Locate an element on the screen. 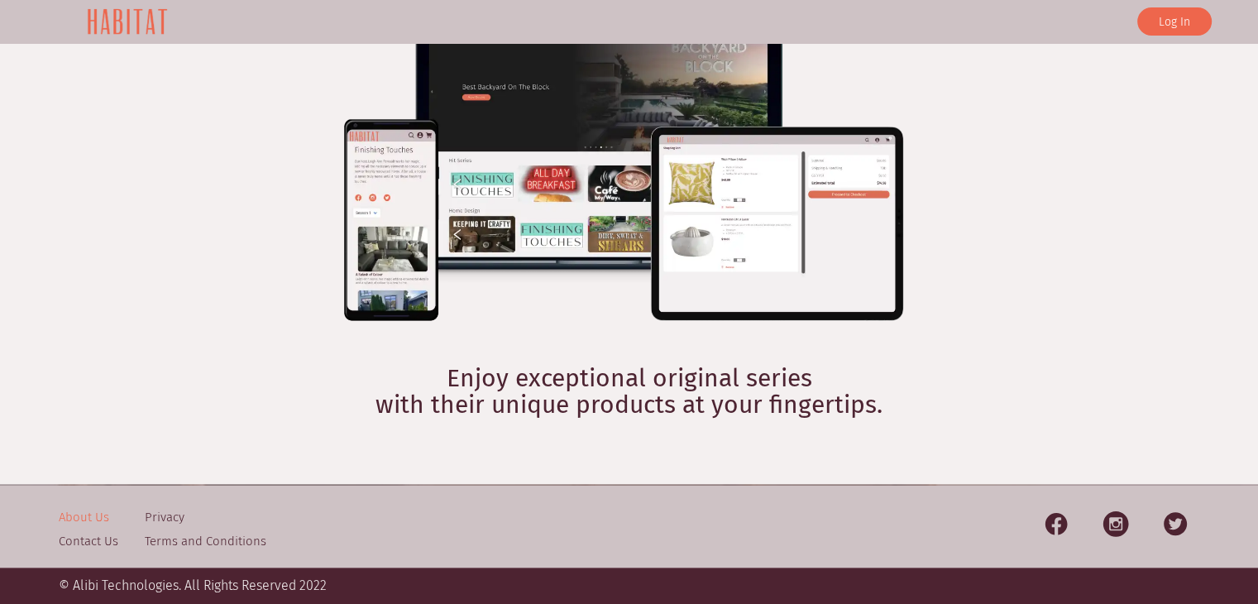 This screenshot has height=604, width=1258. a: Privacy is located at coordinates (165, 517).